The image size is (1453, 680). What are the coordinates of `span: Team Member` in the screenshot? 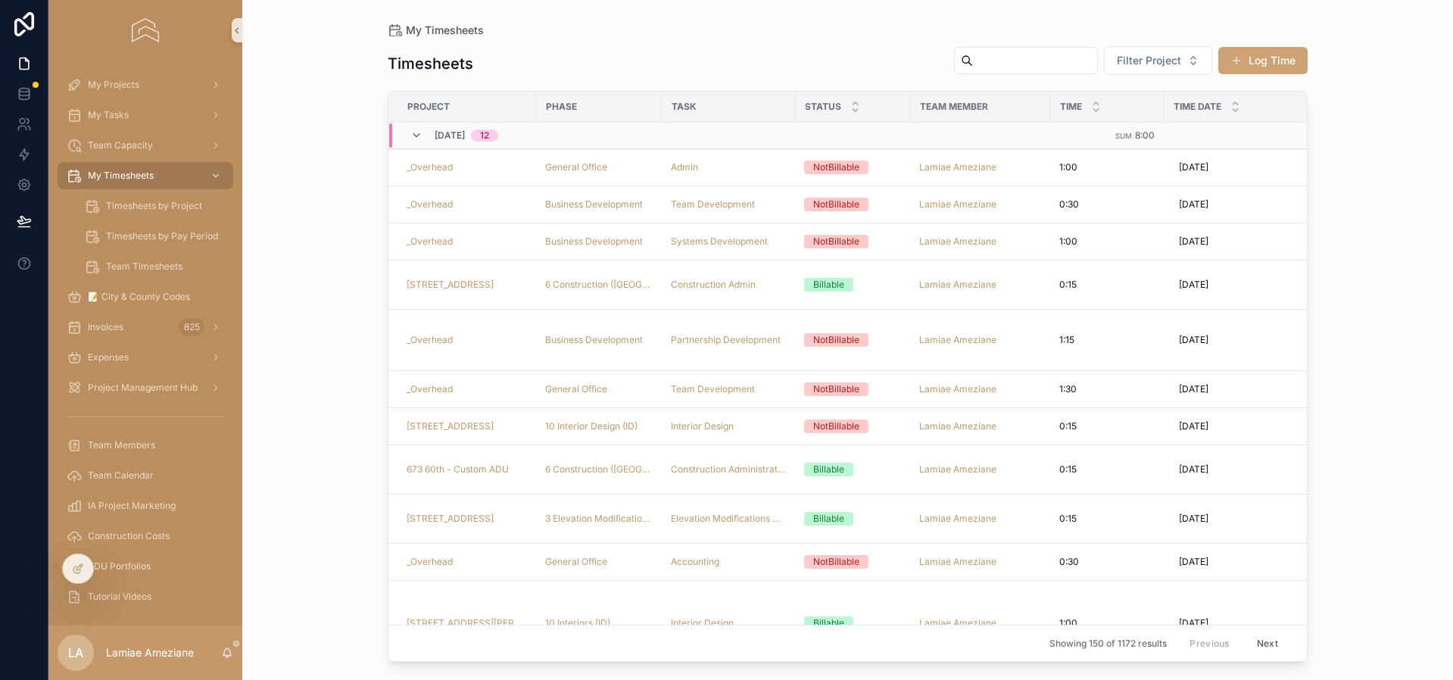 It's located at (954, 107).